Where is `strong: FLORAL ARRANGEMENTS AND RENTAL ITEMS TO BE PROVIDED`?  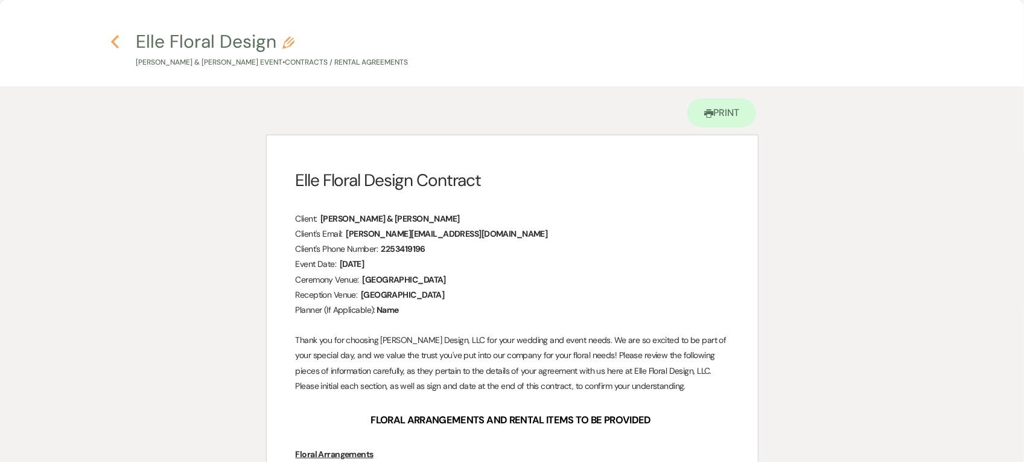
strong: FLORAL ARRANGEMENTS AND RENTAL ITEMS TO BE PROVIDED is located at coordinates (511, 419).